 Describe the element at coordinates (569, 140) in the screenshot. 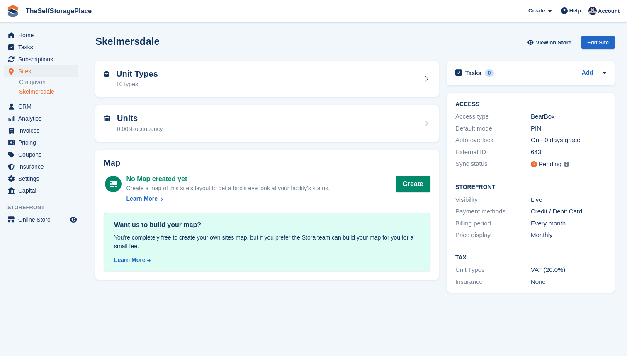

I see `div: On - 0 days grace` at that location.